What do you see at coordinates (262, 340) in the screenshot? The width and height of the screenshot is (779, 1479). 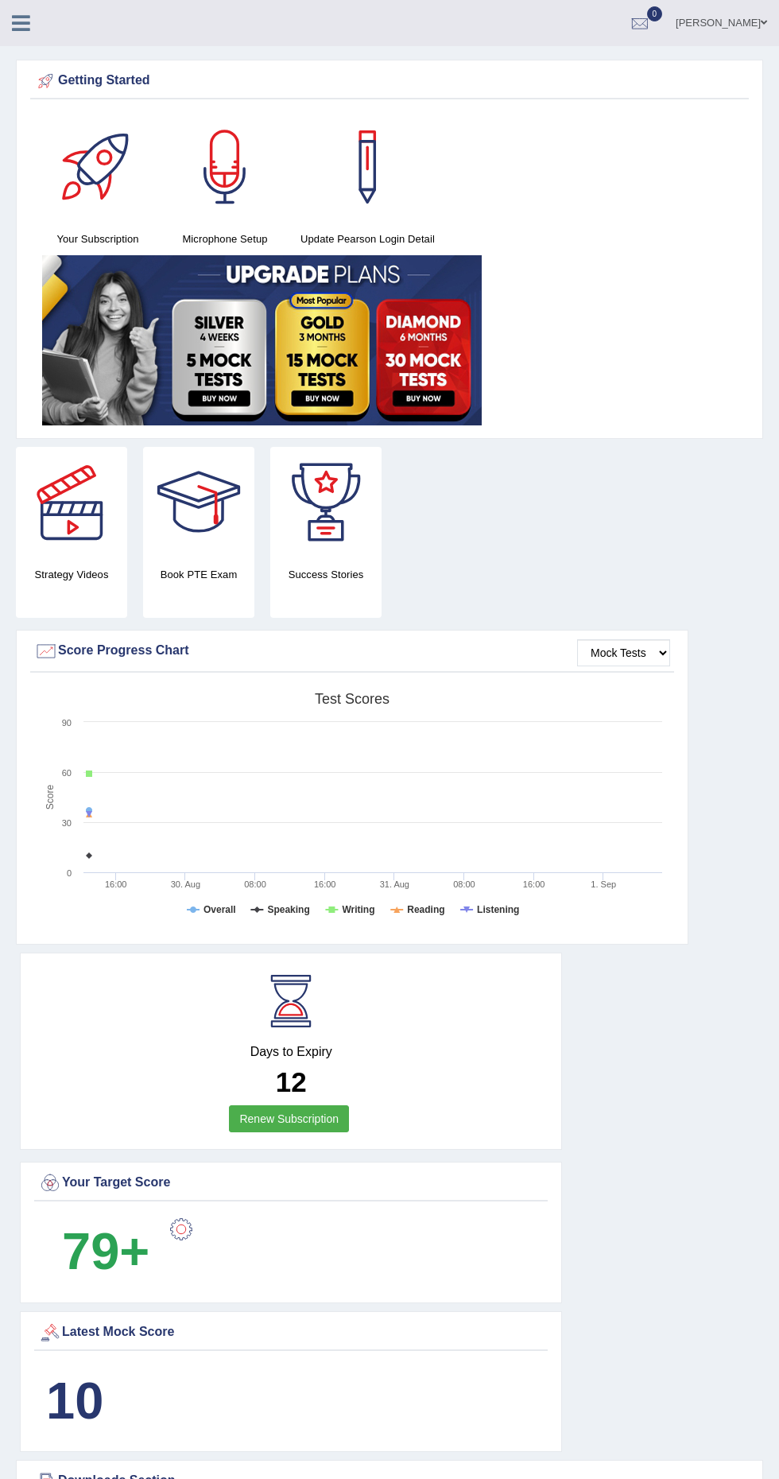 I see `img: small5.jpg` at bounding box center [262, 340].